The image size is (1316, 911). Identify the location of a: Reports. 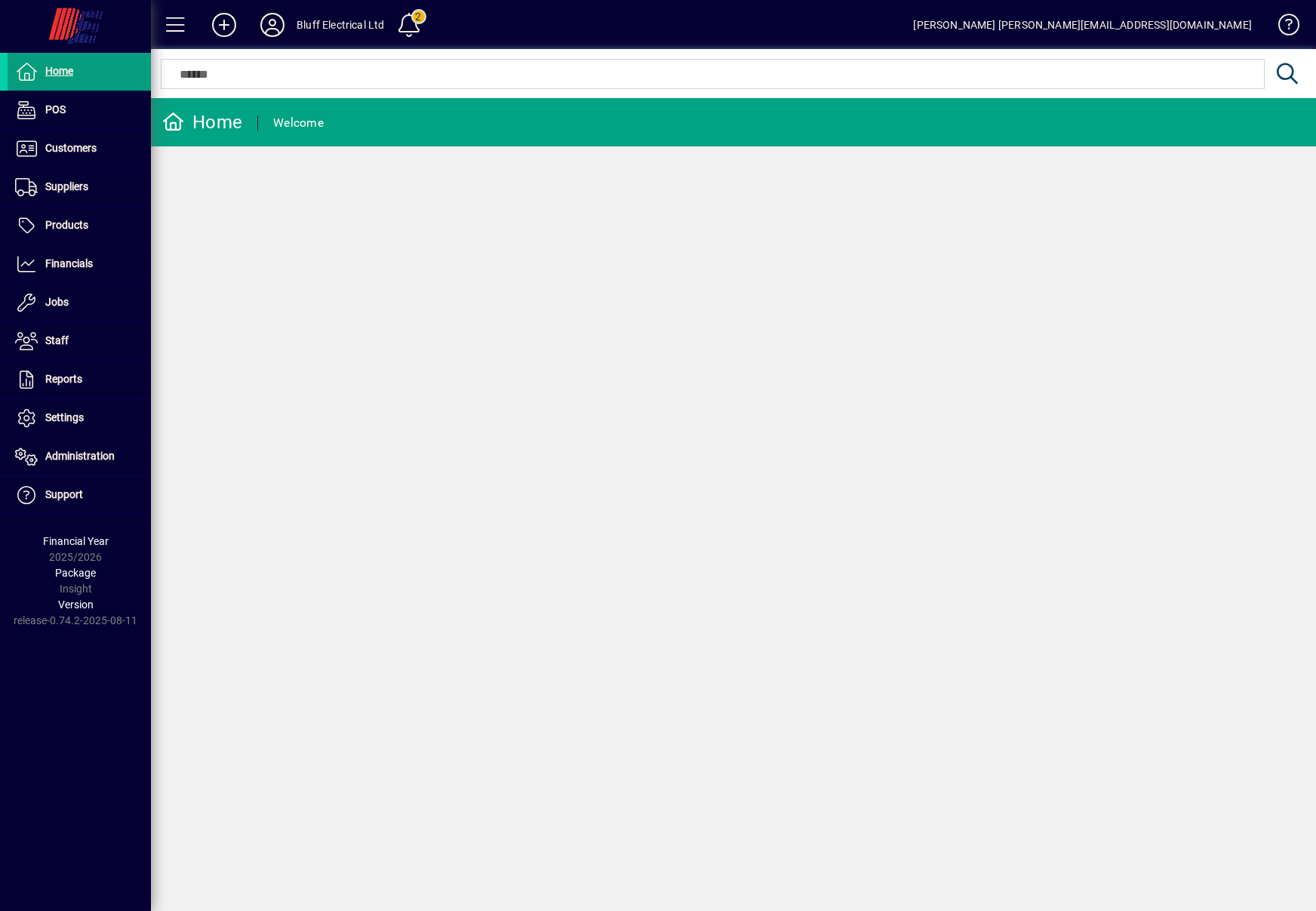
(79, 380).